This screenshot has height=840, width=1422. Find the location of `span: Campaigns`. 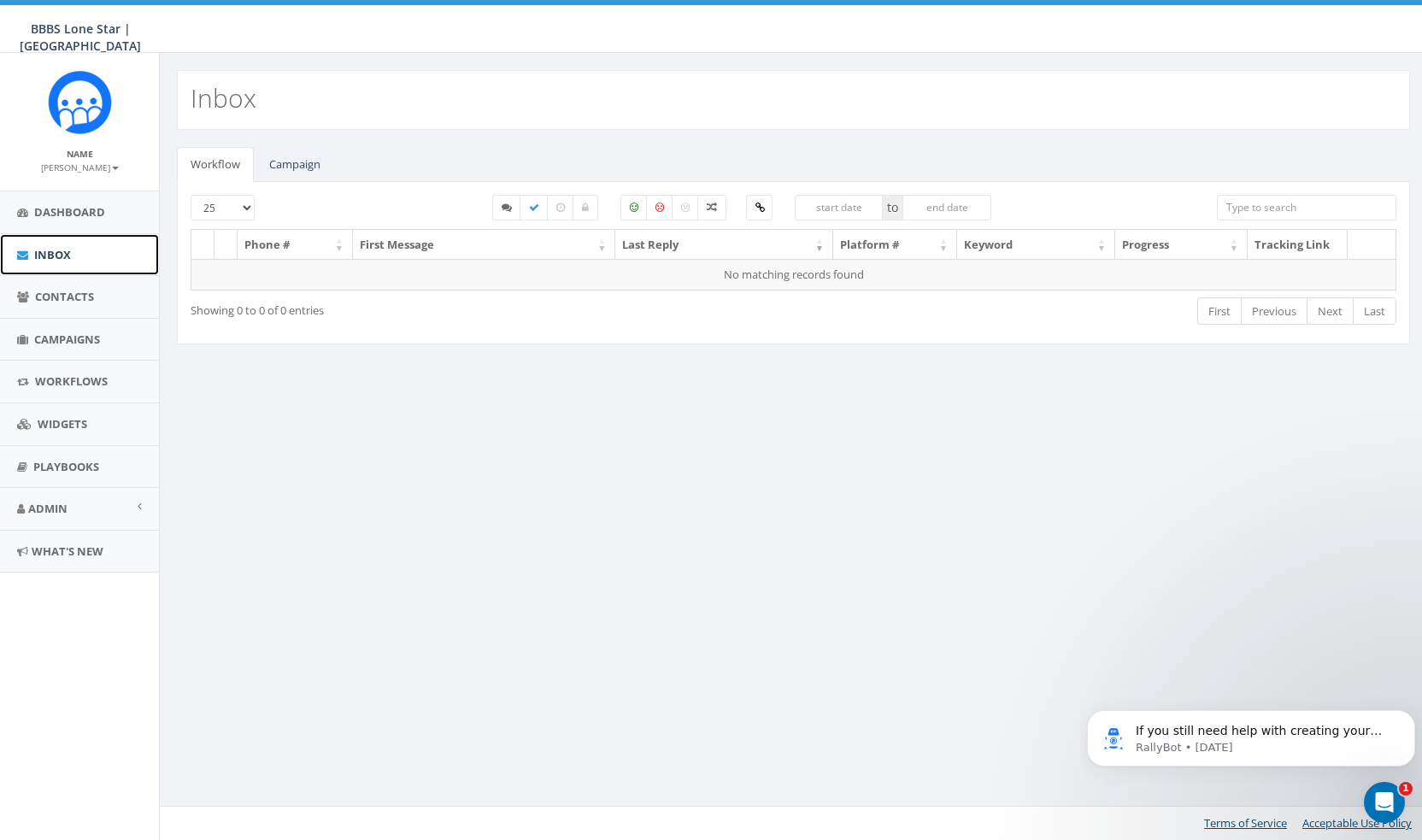

span: Campaigns is located at coordinates (67, 339).